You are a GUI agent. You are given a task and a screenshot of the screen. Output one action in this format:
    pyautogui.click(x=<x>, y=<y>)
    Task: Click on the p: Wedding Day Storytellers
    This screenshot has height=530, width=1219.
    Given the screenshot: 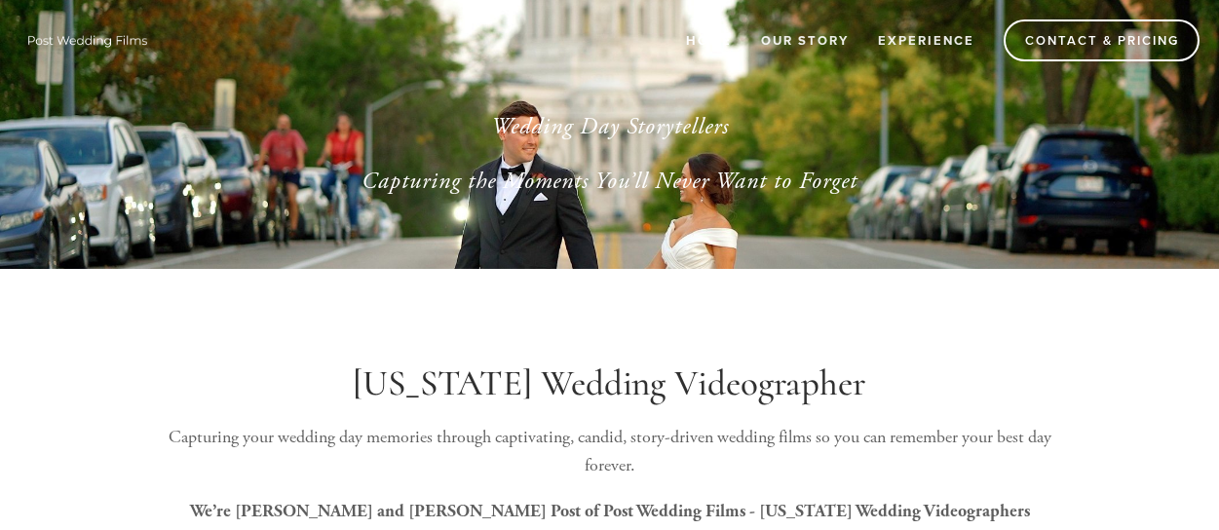 What is the action you would take?
    pyautogui.click(x=610, y=127)
    